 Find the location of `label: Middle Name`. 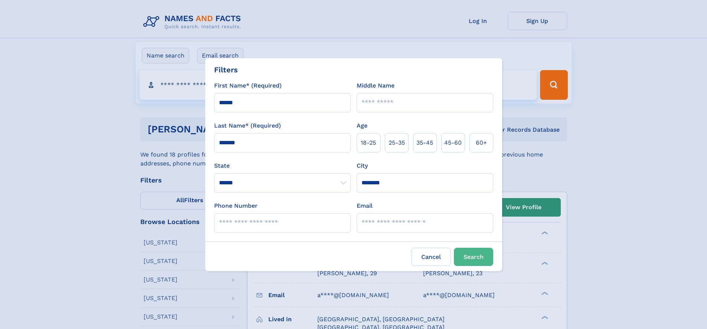

label: Middle Name is located at coordinates (376, 86).